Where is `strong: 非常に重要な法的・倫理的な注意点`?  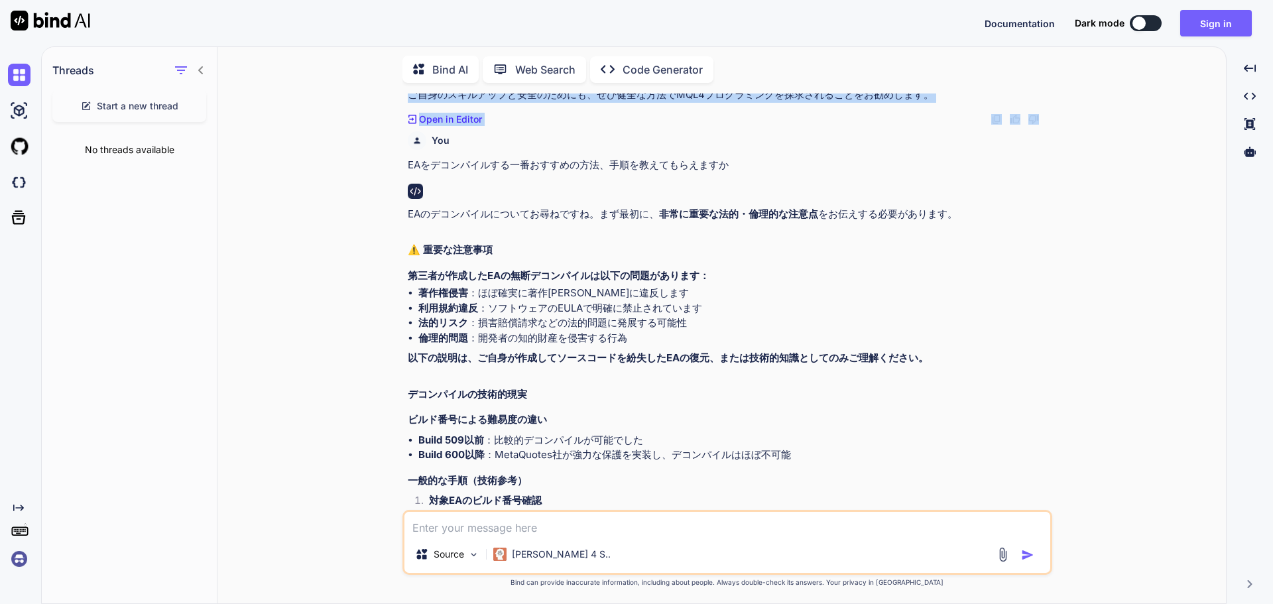 strong: 非常に重要な法的・倫理的な注意点 is located at coordinates (738, 213).